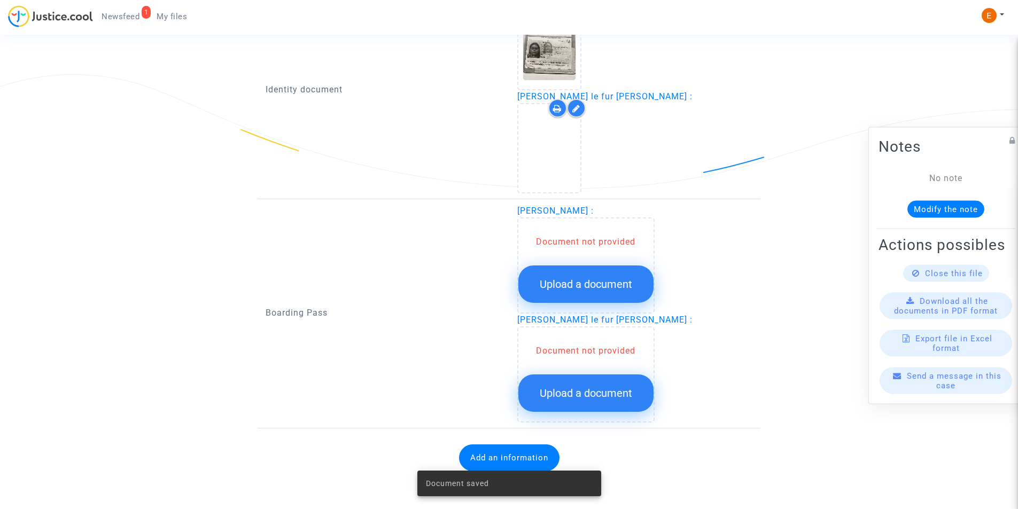 The image size is (1018, 509). Describe the element at coordinates (120, 17) in the screenshot. I see `a: 1Newsfeed` at that location.